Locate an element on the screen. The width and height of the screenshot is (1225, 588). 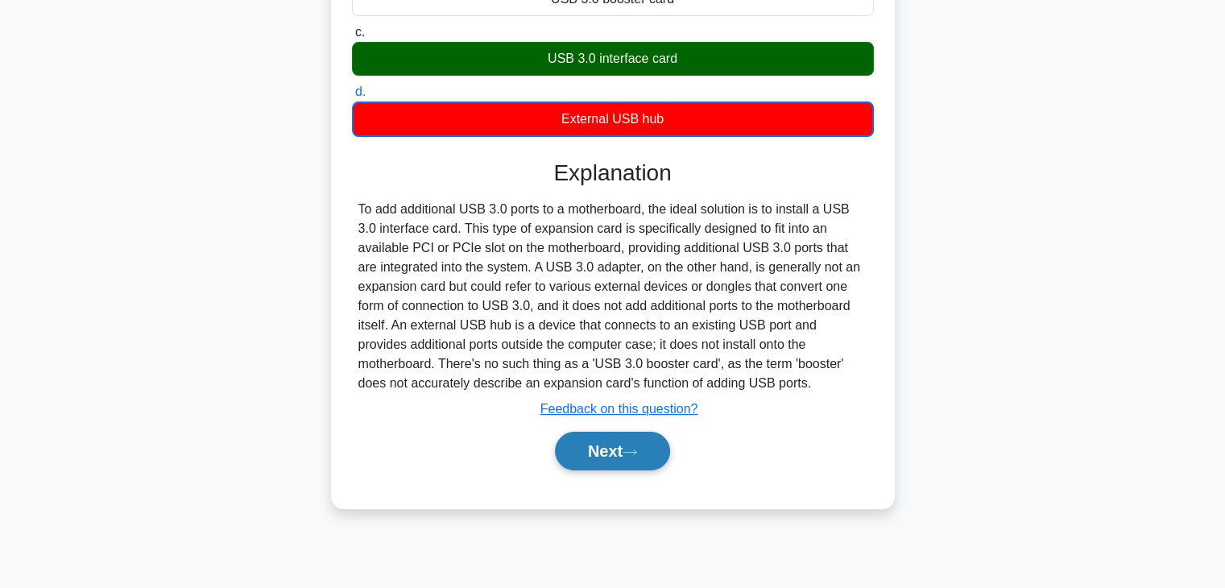
div: External USB hub is located at coordinates (613, 119).